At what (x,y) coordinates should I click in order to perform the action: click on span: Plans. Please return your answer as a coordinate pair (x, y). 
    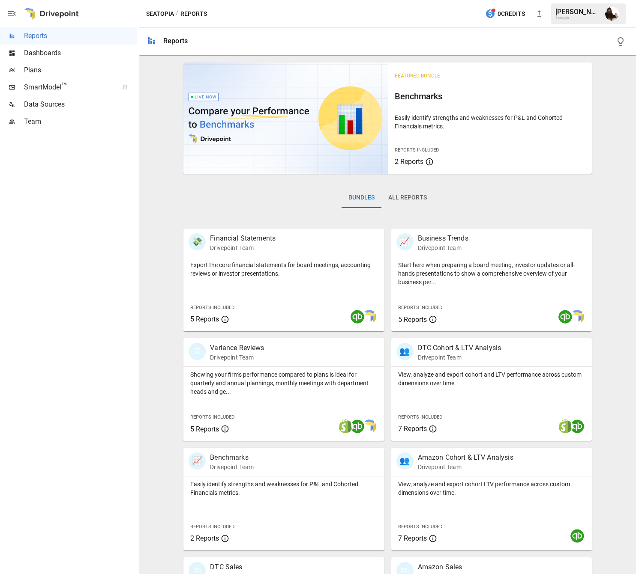
    Looking at the image, I should click on (81, 70).